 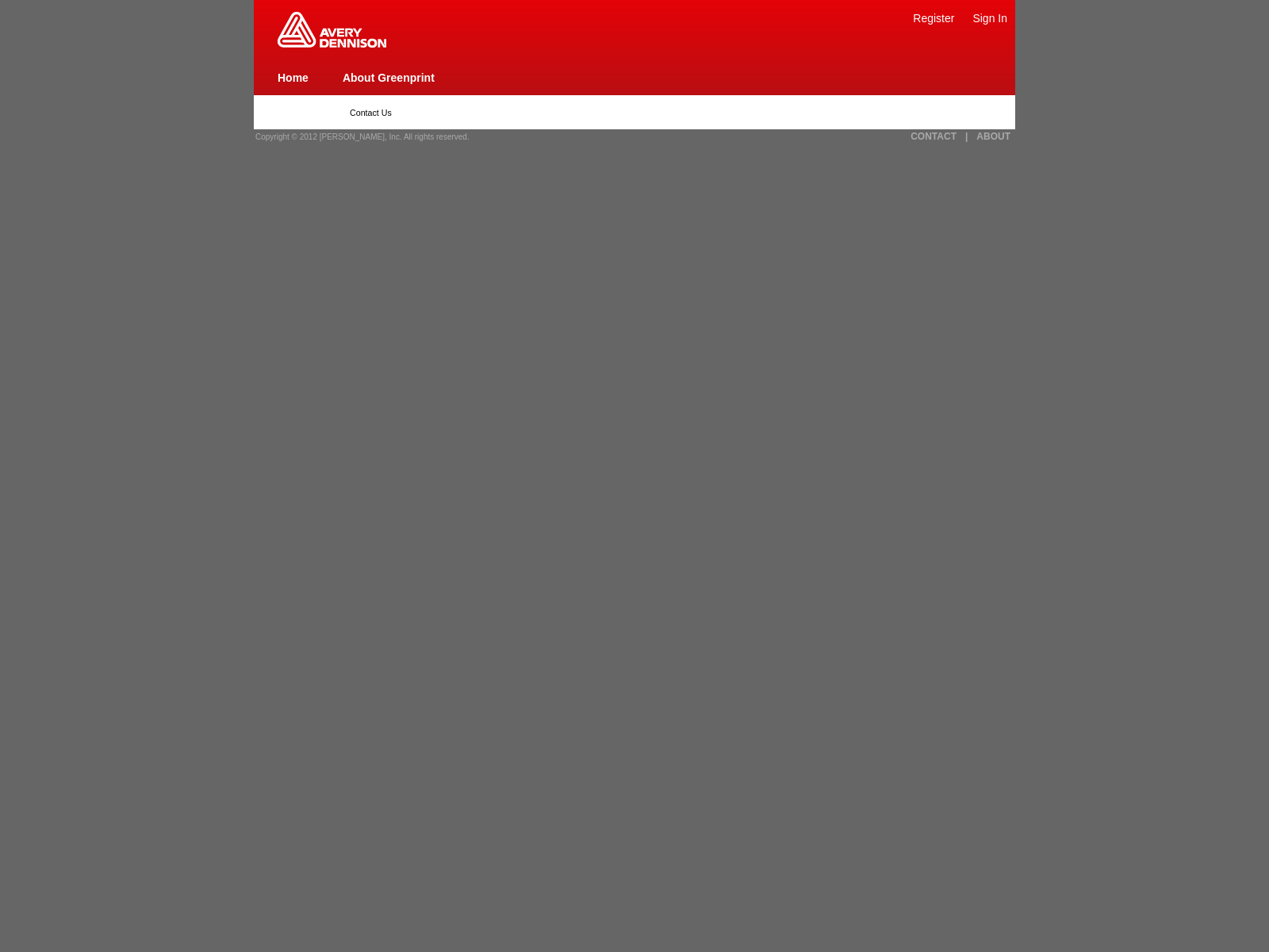 I want to click on a: CONTACT, so click(x=934, y=137).